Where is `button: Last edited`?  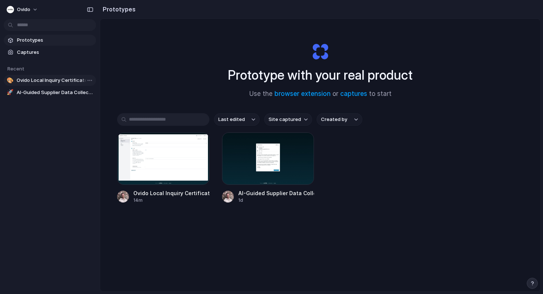 button: Last edited is located at coordinates (237, 120).